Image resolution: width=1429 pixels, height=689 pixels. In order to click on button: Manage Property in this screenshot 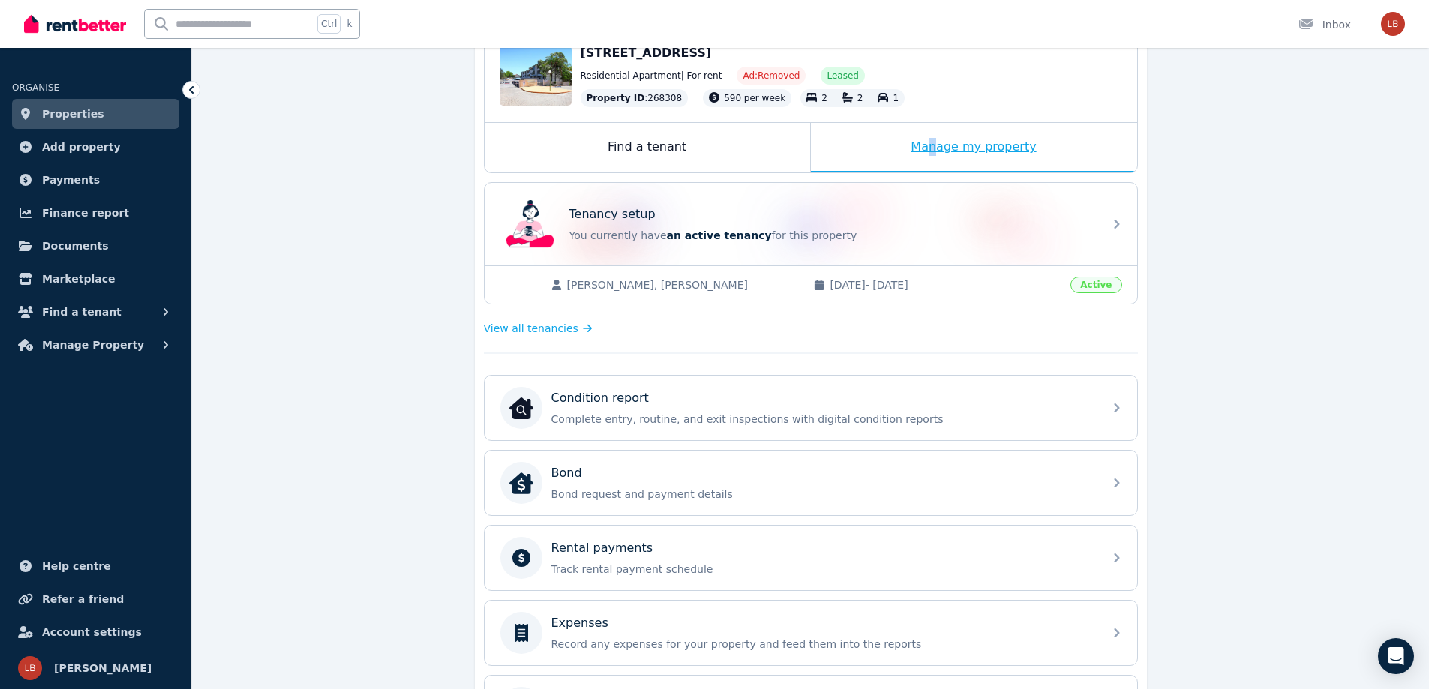, I will do `click(95, 345)`.